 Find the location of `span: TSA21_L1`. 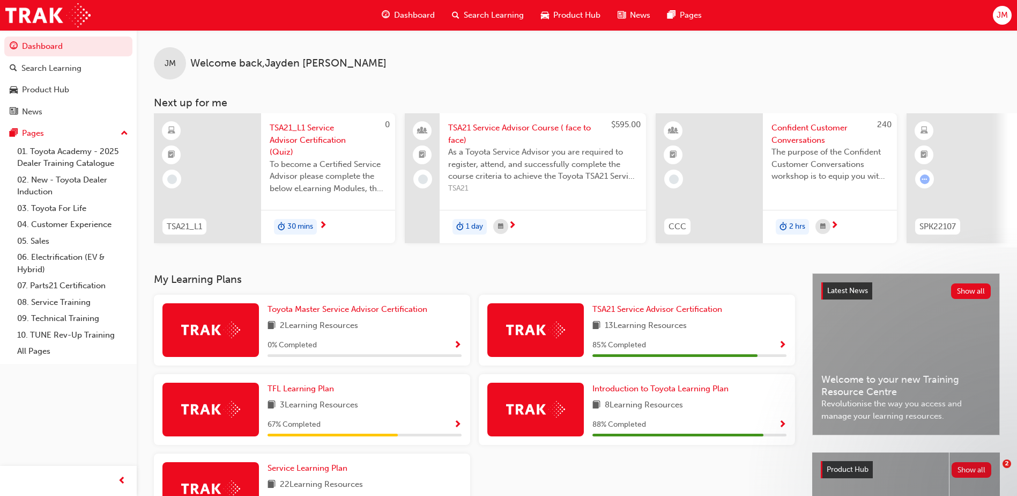

span: TSA21_L1 is located at coordinates (184, 226).